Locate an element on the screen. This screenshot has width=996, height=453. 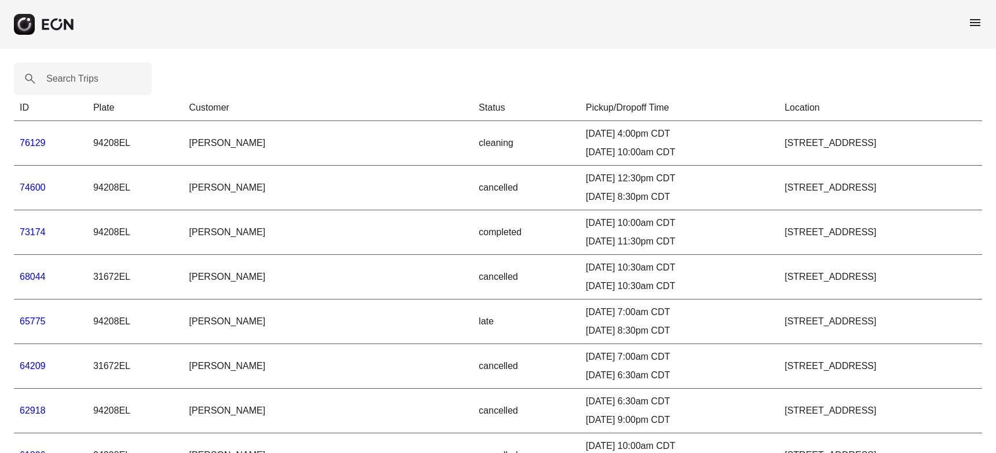
a: 62918 is located at coordinates (32, 410).